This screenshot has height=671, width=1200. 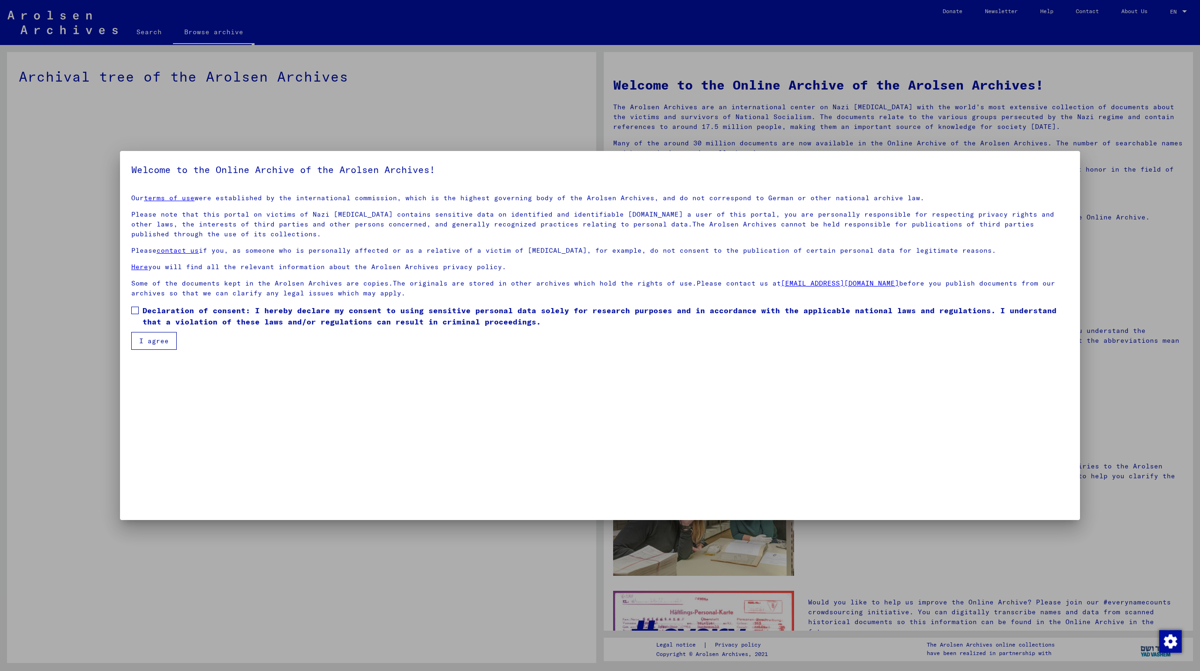 What do you see at coordinates (154, 341) in the screenshot?
I see `button: I agree` at bounding box center [154, 341].